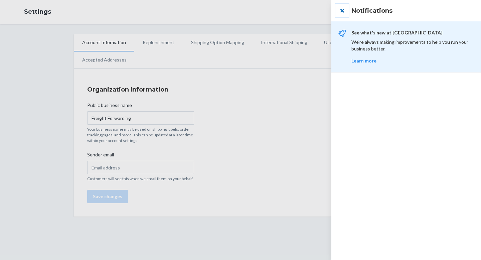 The width and height of the screenshot is (481, 260). Describe the element at coordinates (22, 8) in the screenshot. I see `span: Chat` at that location.